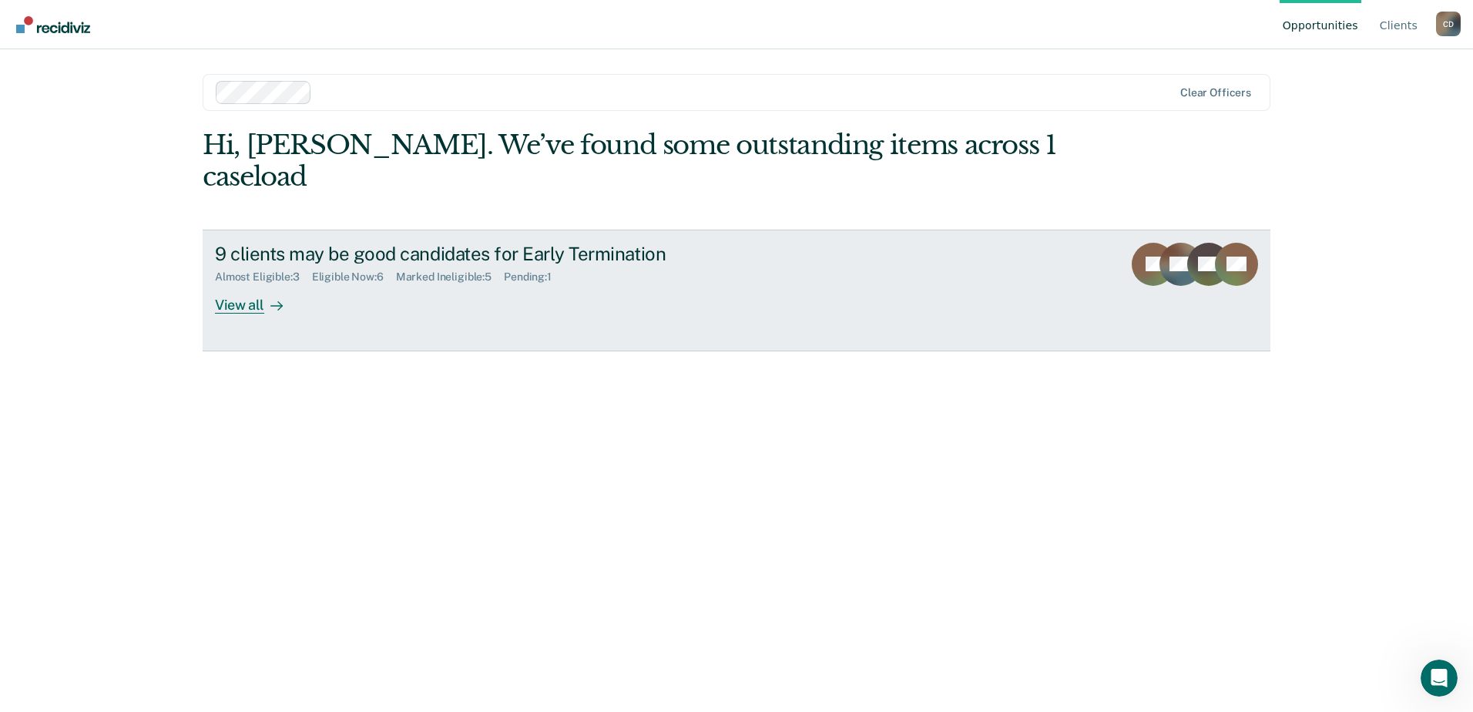 Image resolution: width=1473 pixels, height=712 pixels. I want to click on div: 9 clients may be good candidates for Early Termination, so click(485, 254).